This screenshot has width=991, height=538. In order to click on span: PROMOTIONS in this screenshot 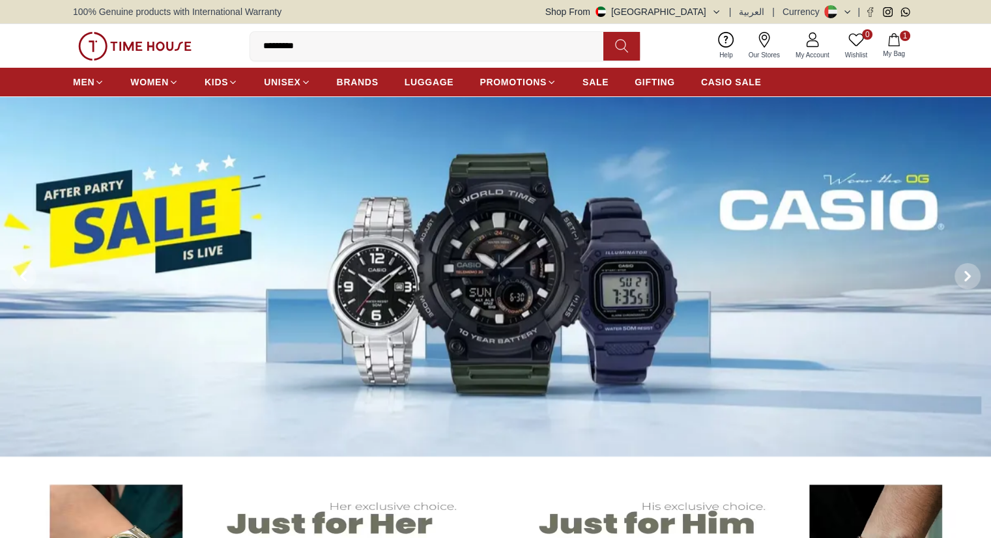, I will do `click(513, 82)`.